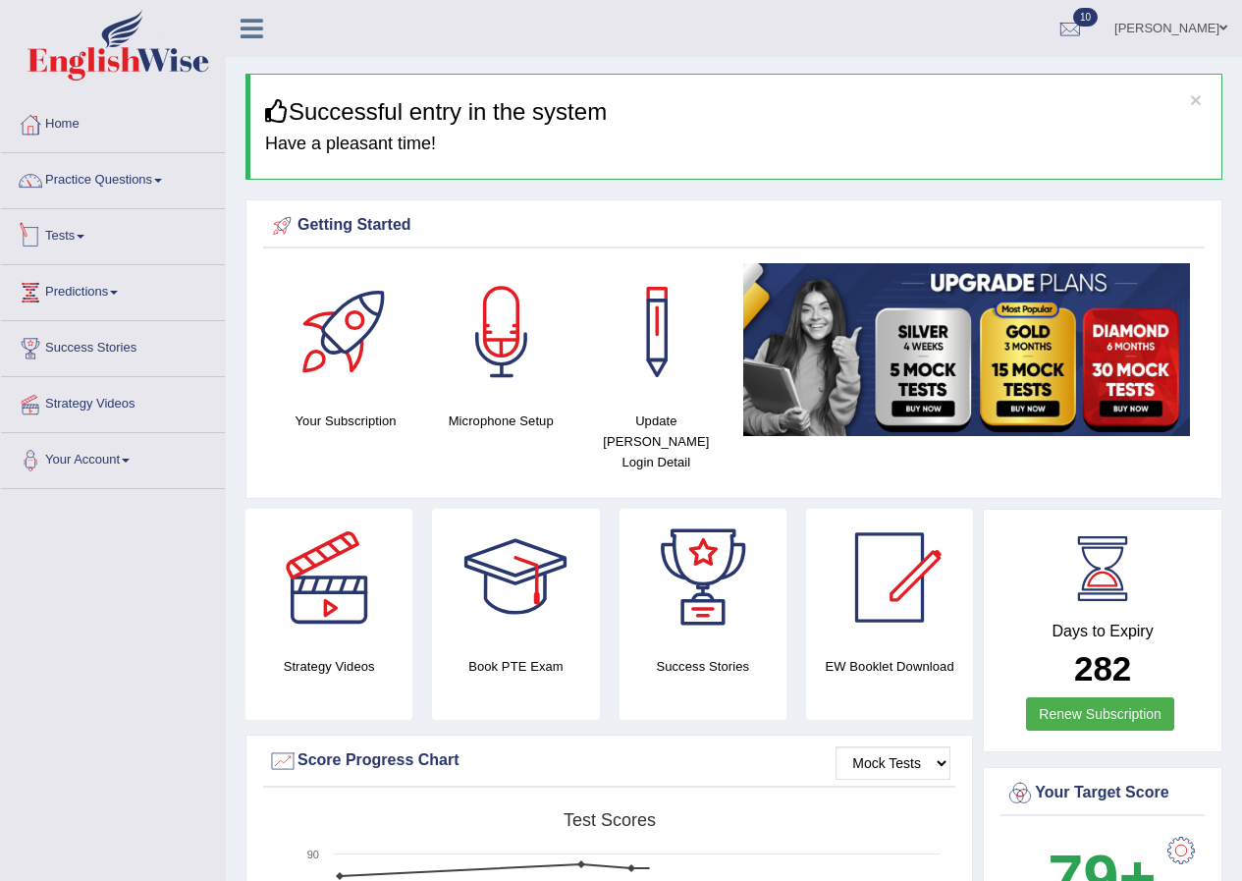 The width and height of the screenshot is (1242, 881). What do you see at coordinates (1103, 668) in the screenshot?
I see `b: 282` at bounding box center [1103, 668].